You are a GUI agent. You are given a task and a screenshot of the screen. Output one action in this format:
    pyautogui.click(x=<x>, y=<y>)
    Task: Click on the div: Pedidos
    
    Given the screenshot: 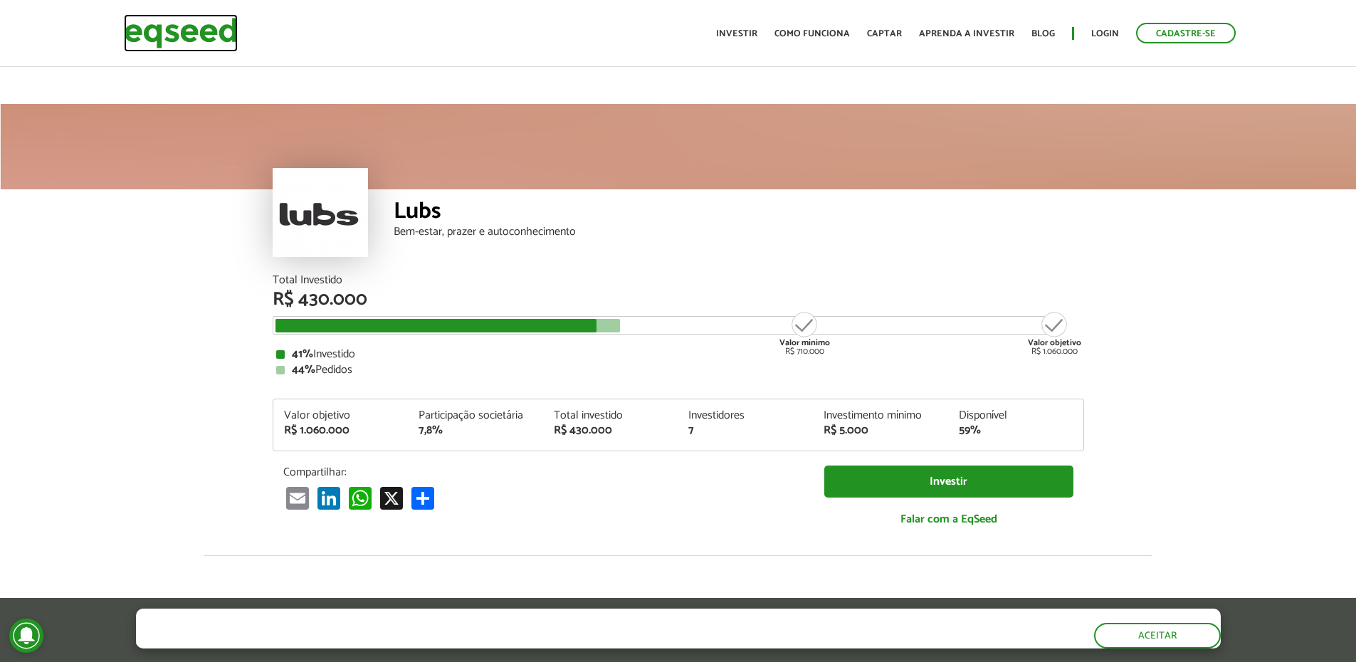 What is the action you would take?
    pyautogui.click(x=678, y=370)
    